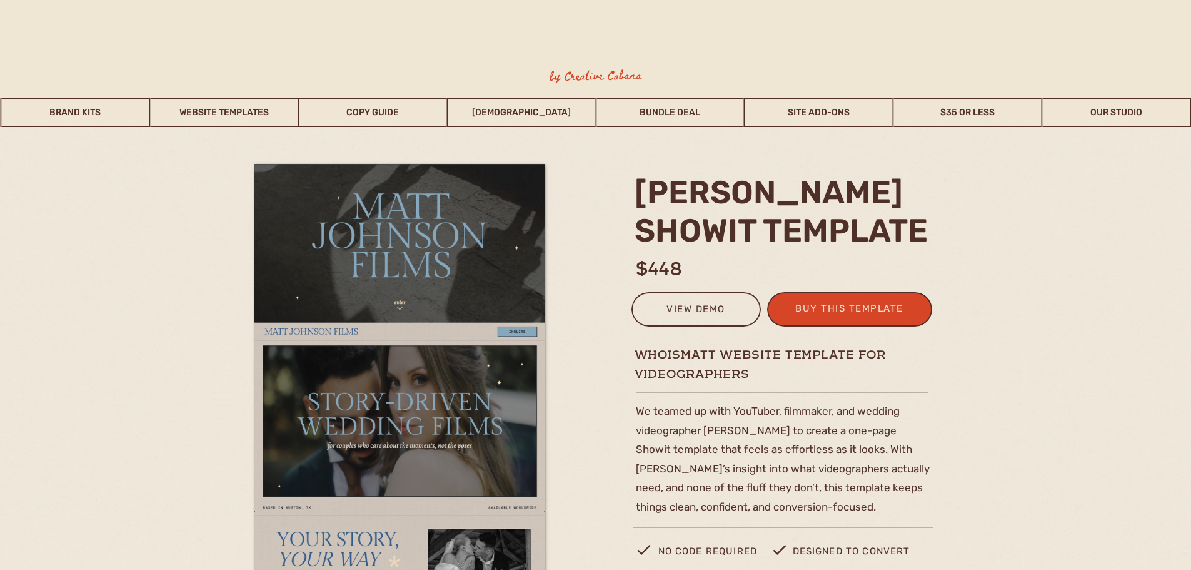 The width and height of the screenshot is (1191, 570). I want to click on a: view demo, so click(696, 311).